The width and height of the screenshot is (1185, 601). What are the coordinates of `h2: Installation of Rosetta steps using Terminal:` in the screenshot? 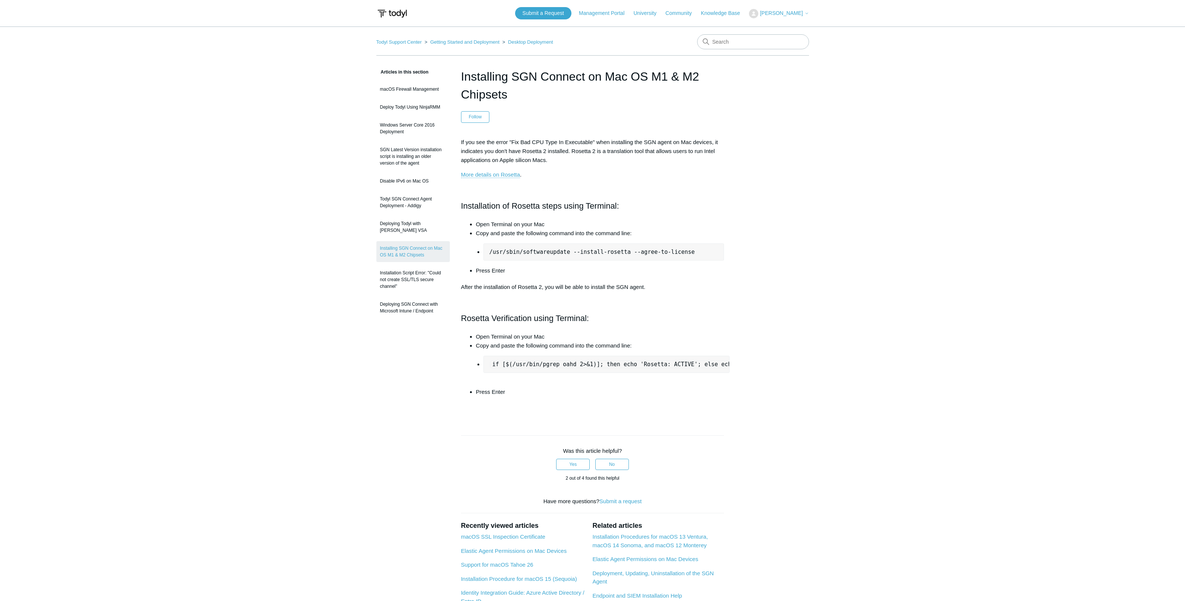 It's located at (593, 206).